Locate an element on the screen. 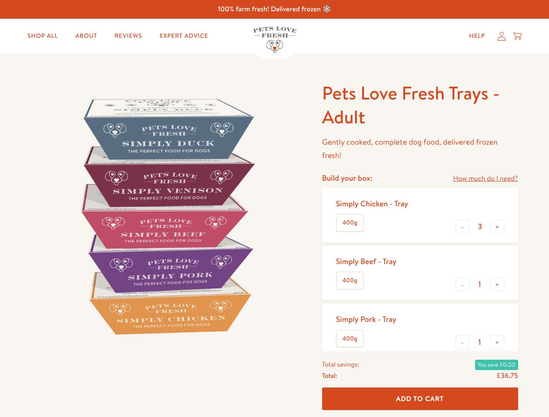 The width and height of the screenshot is (549, 417). a: About is located at coordinates (86, 36).